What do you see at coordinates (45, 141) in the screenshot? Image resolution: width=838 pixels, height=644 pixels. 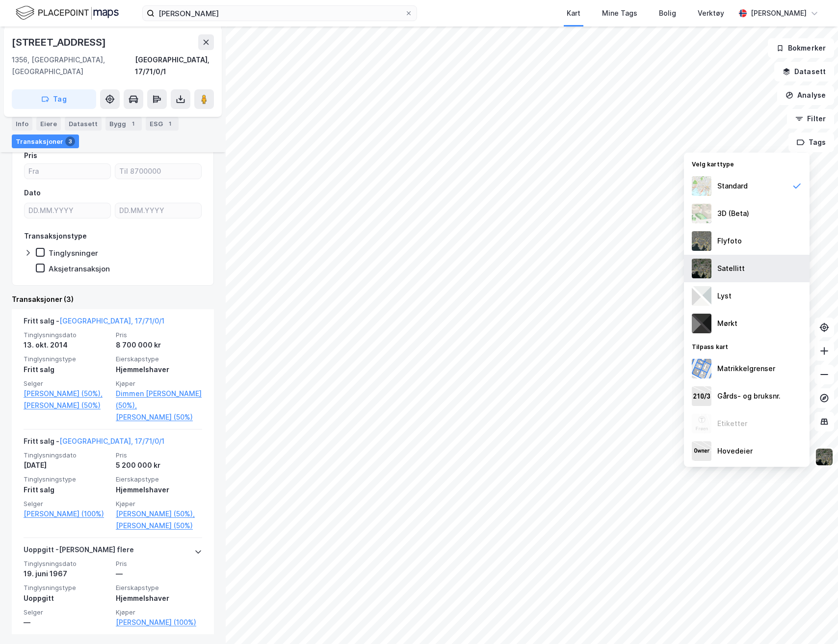 I see `div: Transaksjoner` at bounding box center [45, 141].